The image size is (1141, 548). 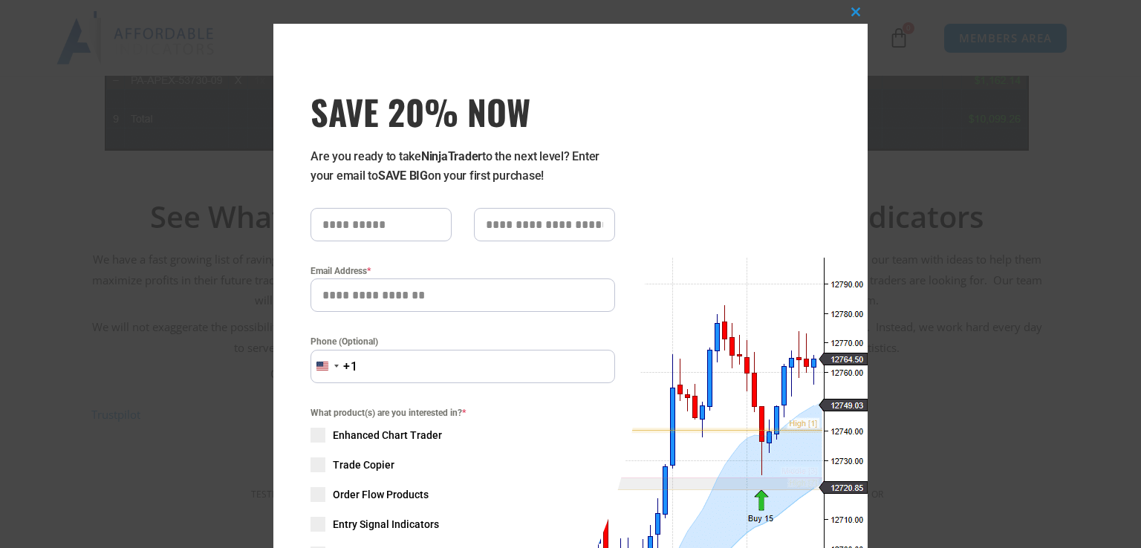 I want to click on p: Are you ready to take to the next level? Enter your email to on your first purchase!, so click(x=463, y=166).